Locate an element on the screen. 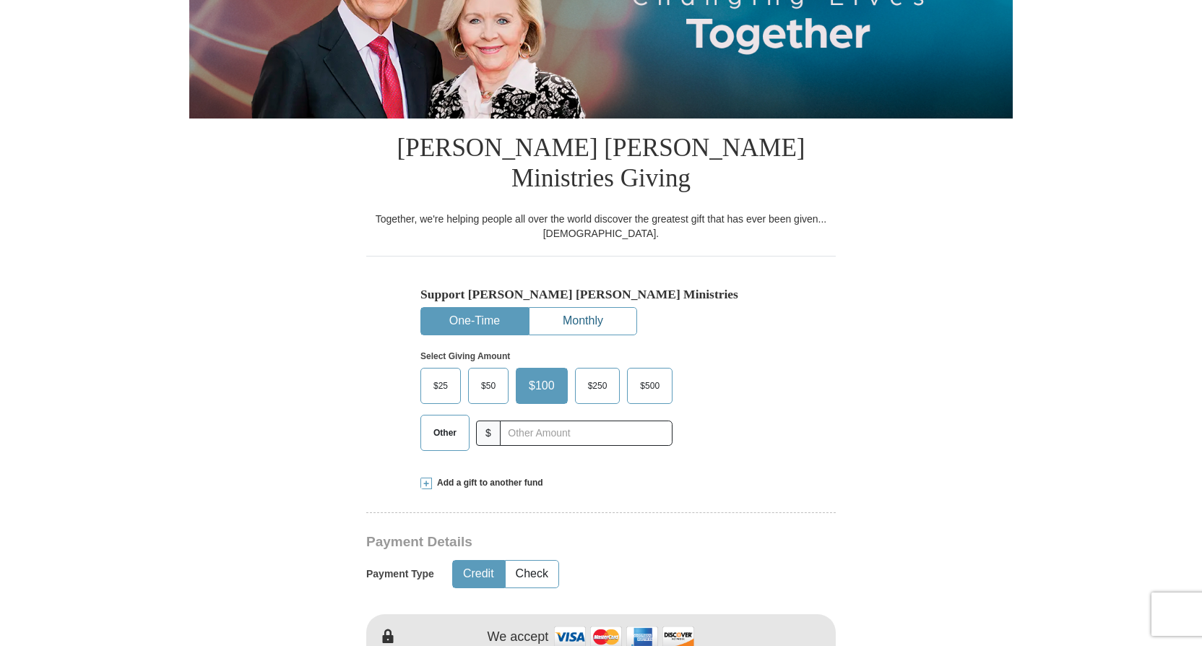 The image size is (1202, 646). span: $25 is located at coordinates (441, 386).